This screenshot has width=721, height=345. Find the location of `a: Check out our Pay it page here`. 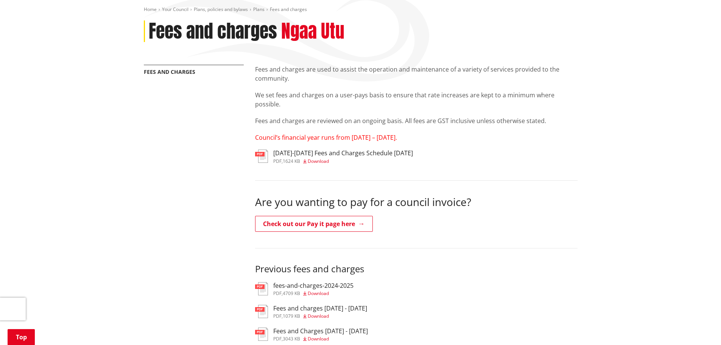

a: Check out our Pay it page here is located at coordinates (314, 224).